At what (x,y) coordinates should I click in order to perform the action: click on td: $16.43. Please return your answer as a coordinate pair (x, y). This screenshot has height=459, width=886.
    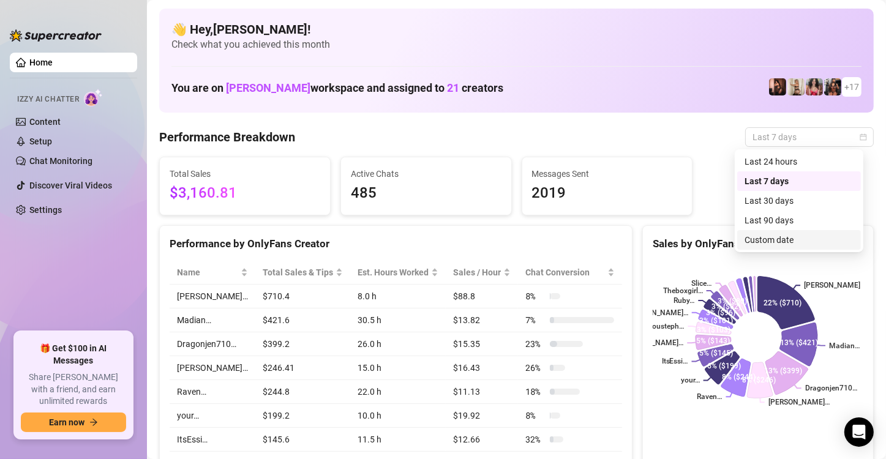
    Looking at the image, I should click on (482, 368).